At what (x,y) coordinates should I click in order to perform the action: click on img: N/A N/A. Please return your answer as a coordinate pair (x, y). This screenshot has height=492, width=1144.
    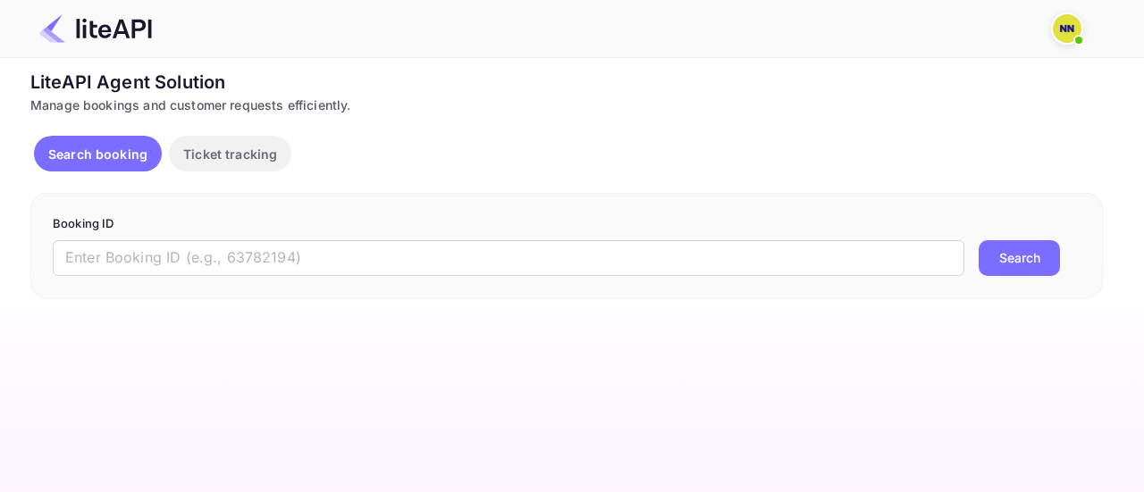
    Looking at the image, I should click on (1067, 29).